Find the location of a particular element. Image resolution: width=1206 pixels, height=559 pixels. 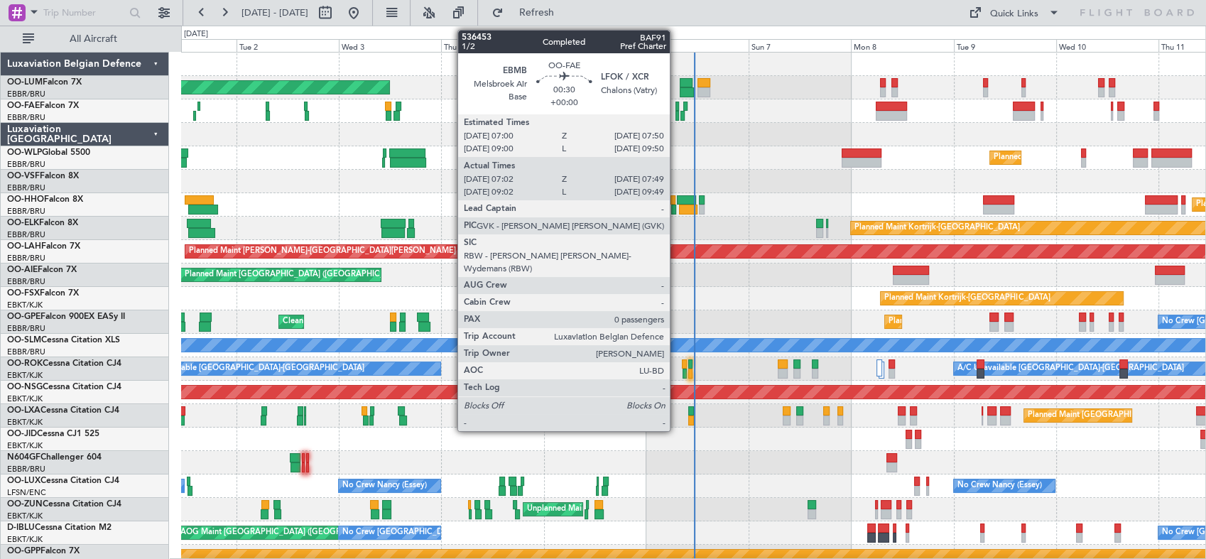

div: Tue 9 is located at coordinates (1005, 45).